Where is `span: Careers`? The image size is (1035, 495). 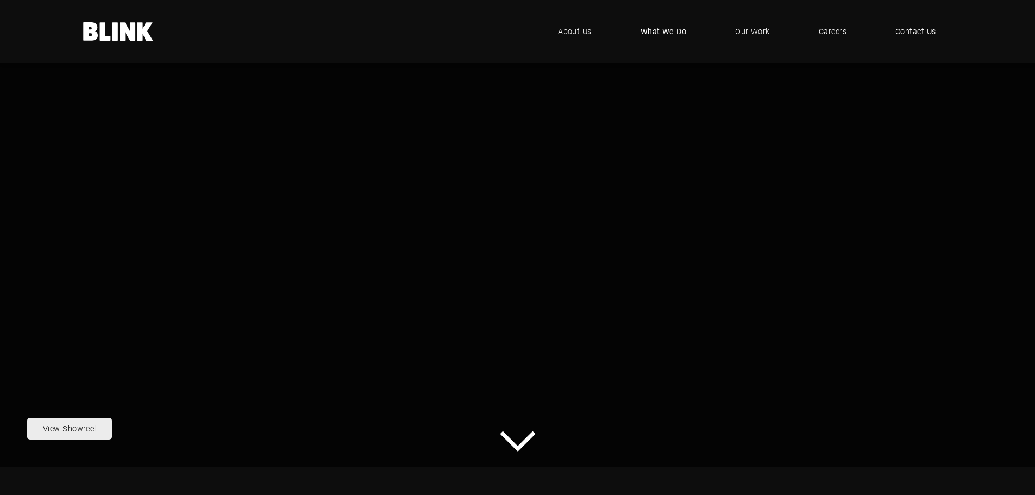
span: Careers is located at coordinates (832, 31).